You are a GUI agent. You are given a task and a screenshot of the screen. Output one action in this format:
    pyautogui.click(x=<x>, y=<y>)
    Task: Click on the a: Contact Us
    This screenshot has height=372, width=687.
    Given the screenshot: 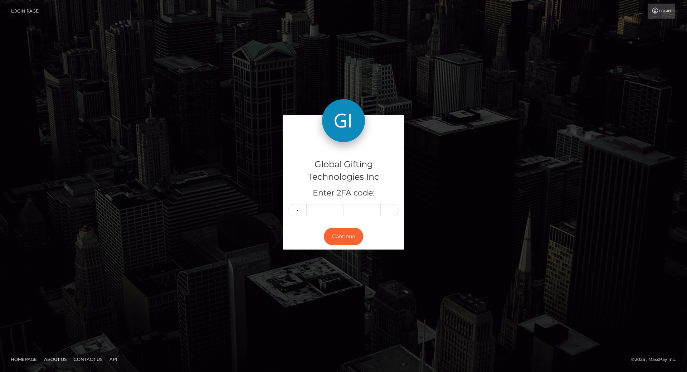 What is the action you would take?
    pyautogui.click(x=88, y=359)
    